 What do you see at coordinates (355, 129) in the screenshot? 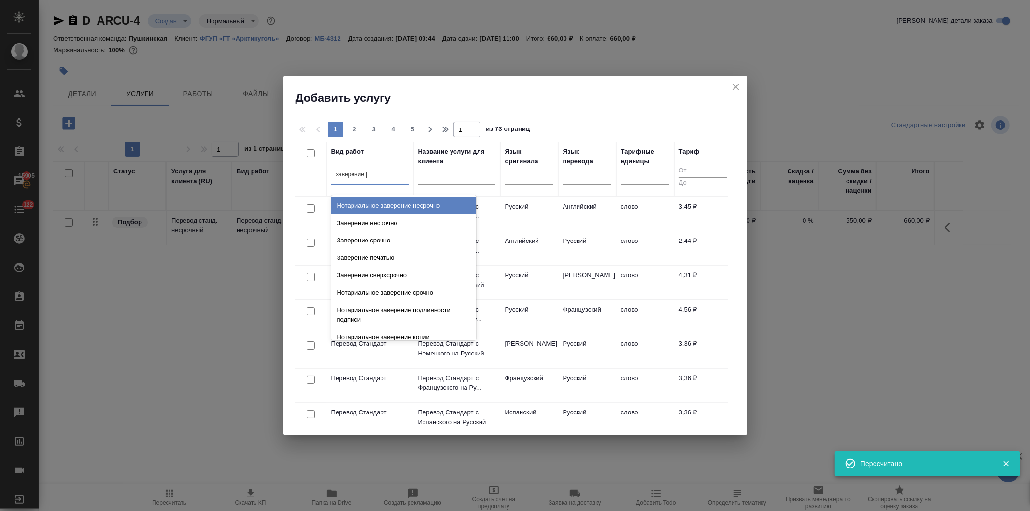
I see `span: 2` at bounding box center [355, 129].